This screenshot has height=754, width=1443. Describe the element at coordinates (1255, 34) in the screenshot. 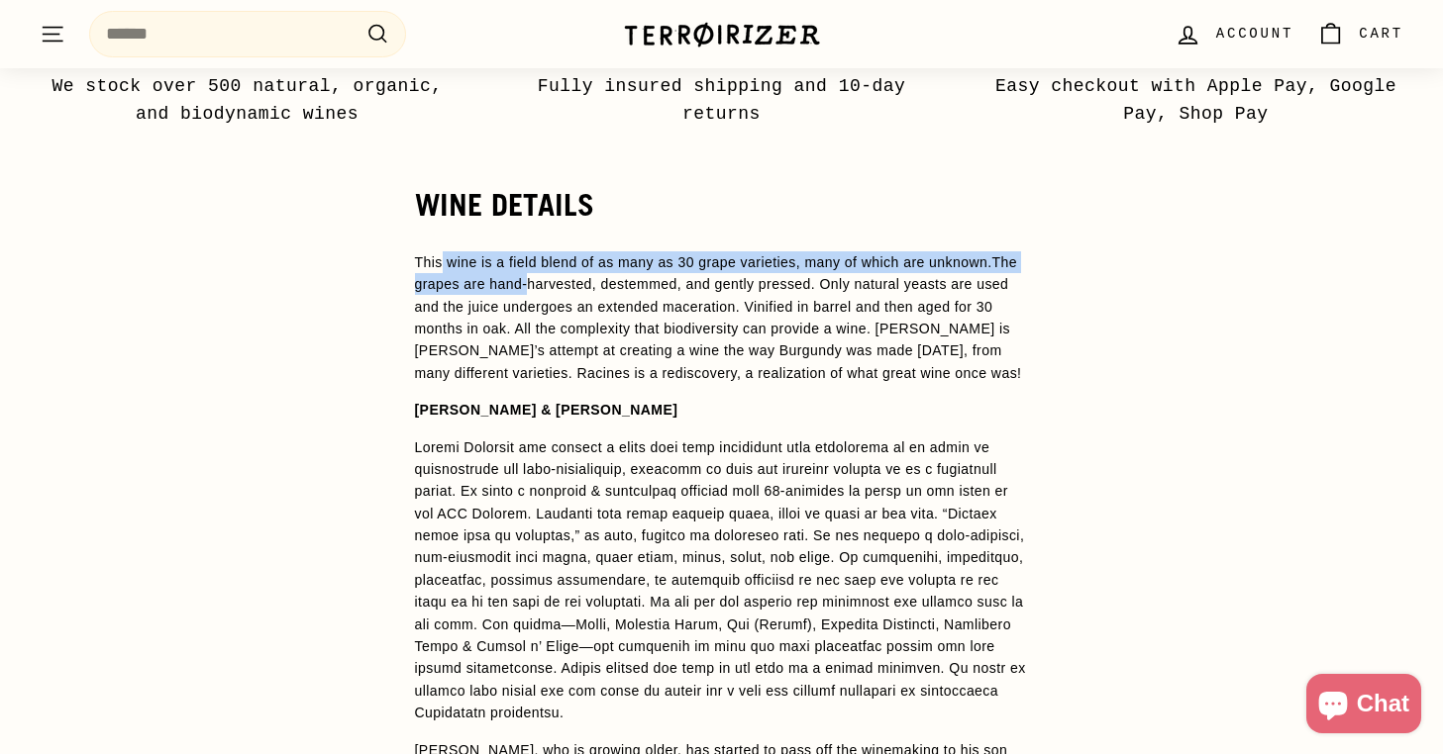

I see `span: Account` at that location.